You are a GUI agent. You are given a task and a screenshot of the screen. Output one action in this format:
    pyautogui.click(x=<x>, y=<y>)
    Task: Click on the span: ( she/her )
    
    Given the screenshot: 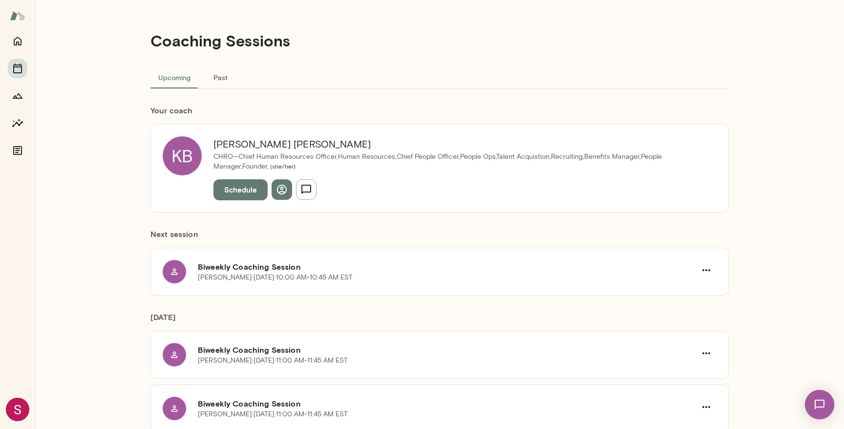 What is the action you would take?
    pyautogui.click(x=282, y=166)
    